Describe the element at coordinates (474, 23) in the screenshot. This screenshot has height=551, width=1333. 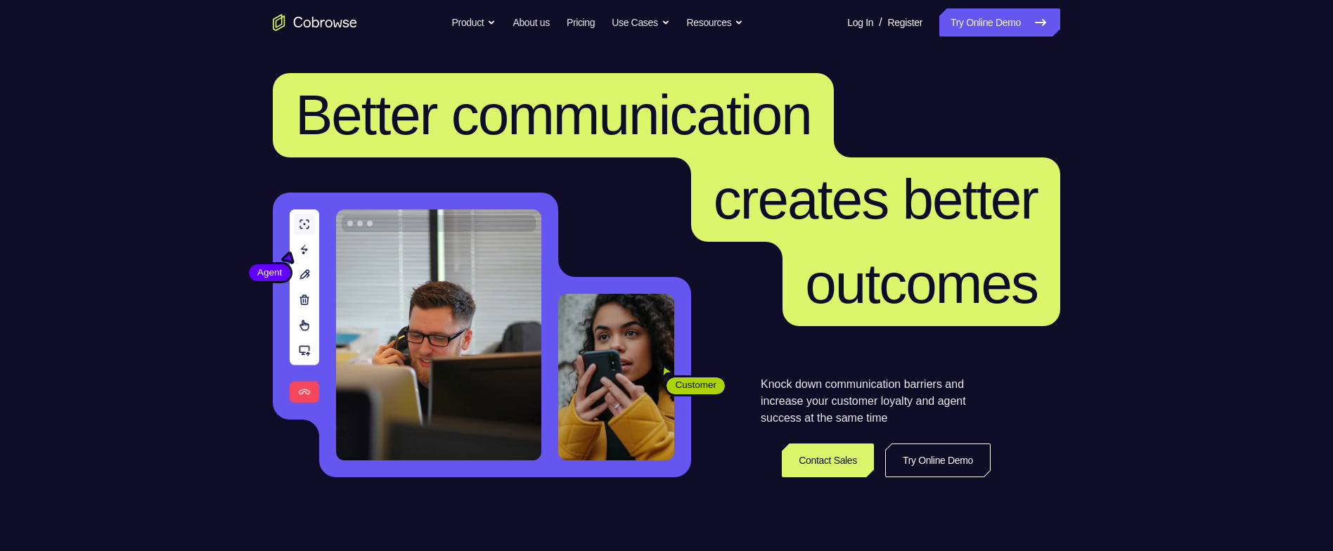
I see `button: Product` at that location.